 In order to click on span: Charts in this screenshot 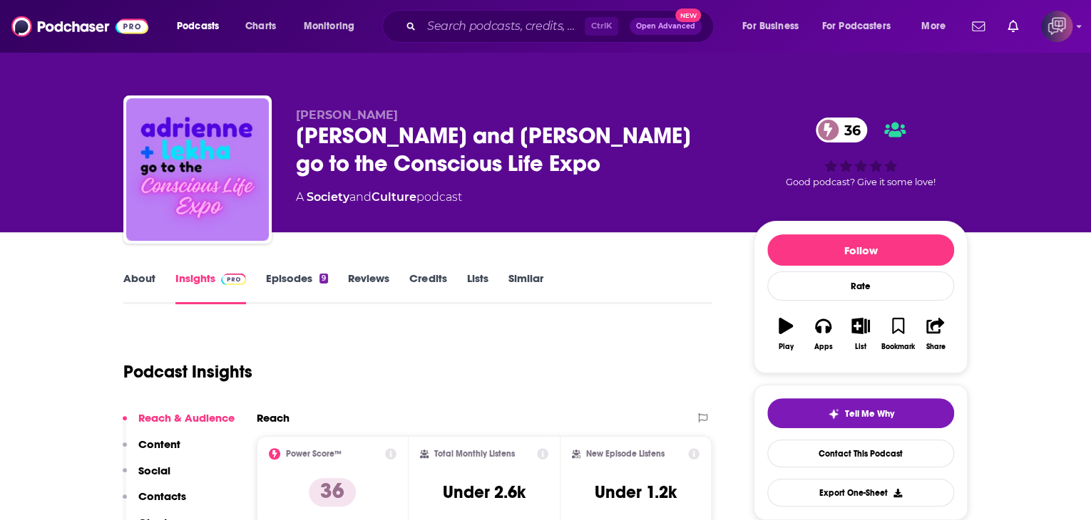, I will do `click(260, 26)`.